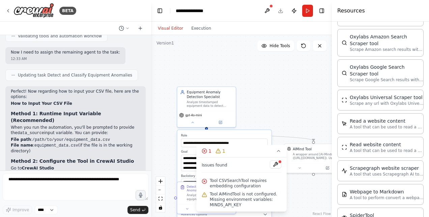  Describe the element at coordinates (210, 189) in the screenshot. I see `div: Detect and Classify Equipment Anomalies` at that location.